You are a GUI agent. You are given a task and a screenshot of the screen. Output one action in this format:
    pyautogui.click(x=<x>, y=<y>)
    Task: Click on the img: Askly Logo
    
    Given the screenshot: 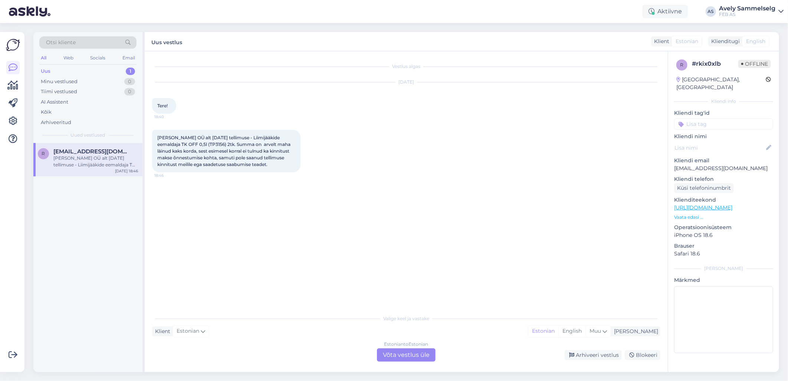 What is the action you would take?
    pyautogui.click(x=13, y=45)
    